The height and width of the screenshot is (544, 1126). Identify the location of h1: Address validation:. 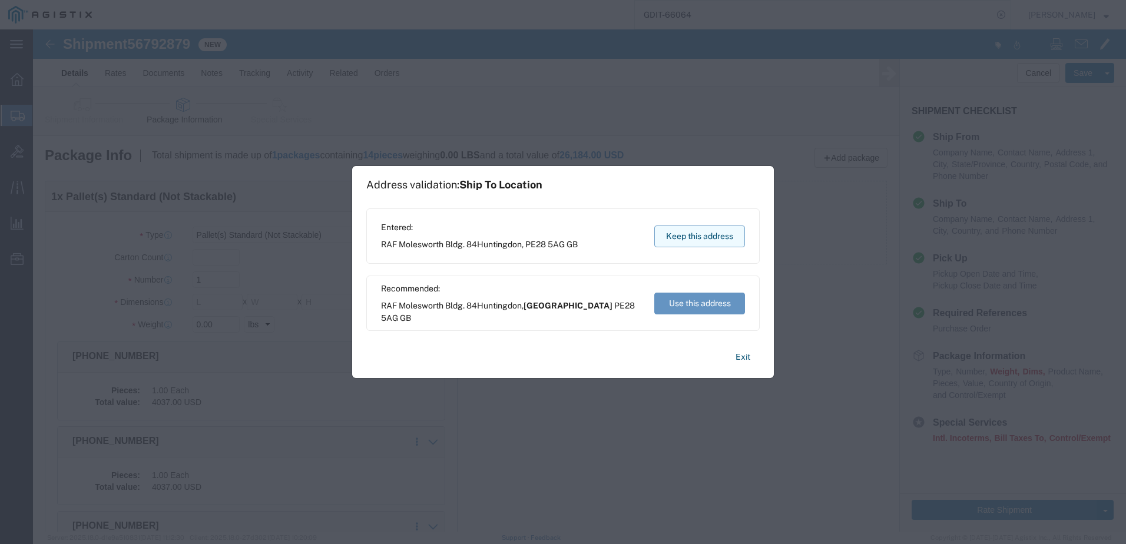
(454, 185).